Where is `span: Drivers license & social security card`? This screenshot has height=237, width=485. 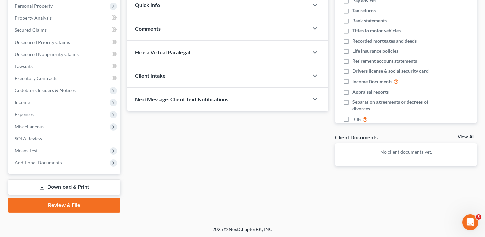 span: Drivers license & social security card is located at coordinates (390, 71).